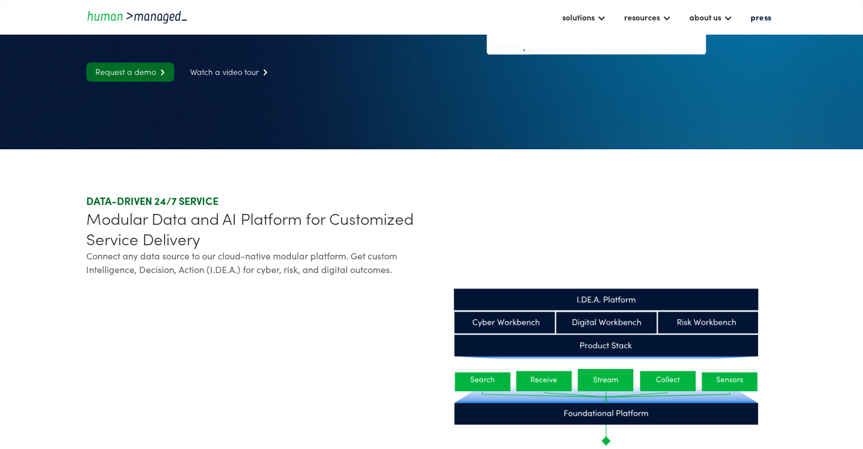  Describe the element at coordinates (606, 345) in the screenshot. I see `g: Product Stack` at that location.